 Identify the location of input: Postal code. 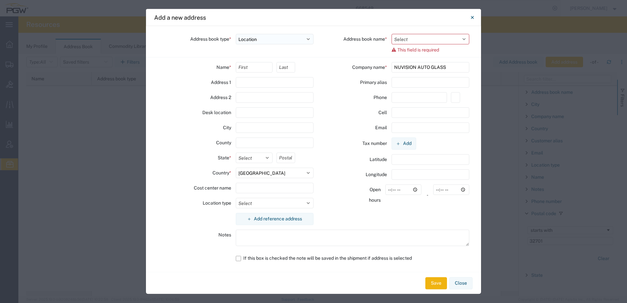
(286, 158).